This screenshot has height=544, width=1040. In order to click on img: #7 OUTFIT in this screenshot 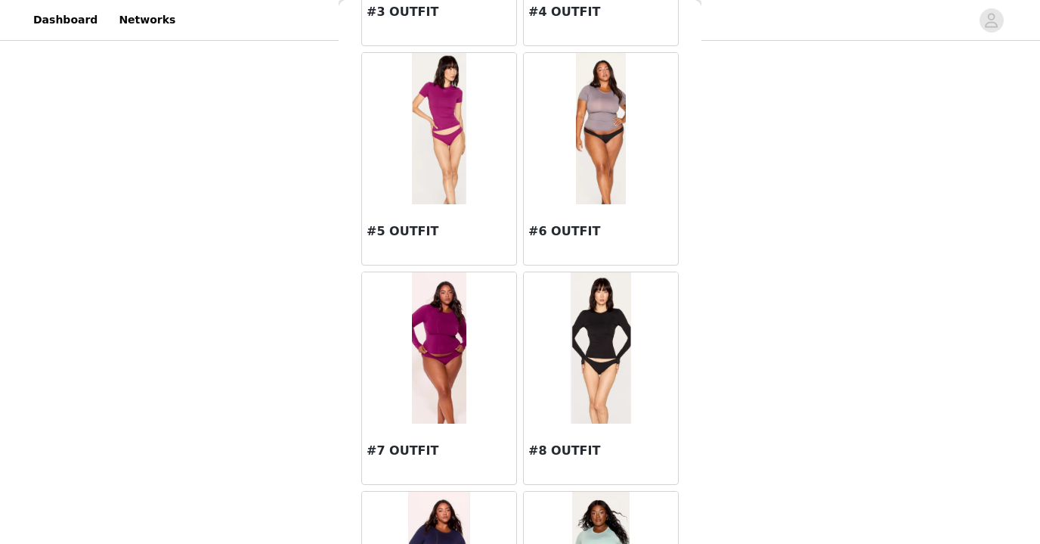, I will do `click(439, 348)`.